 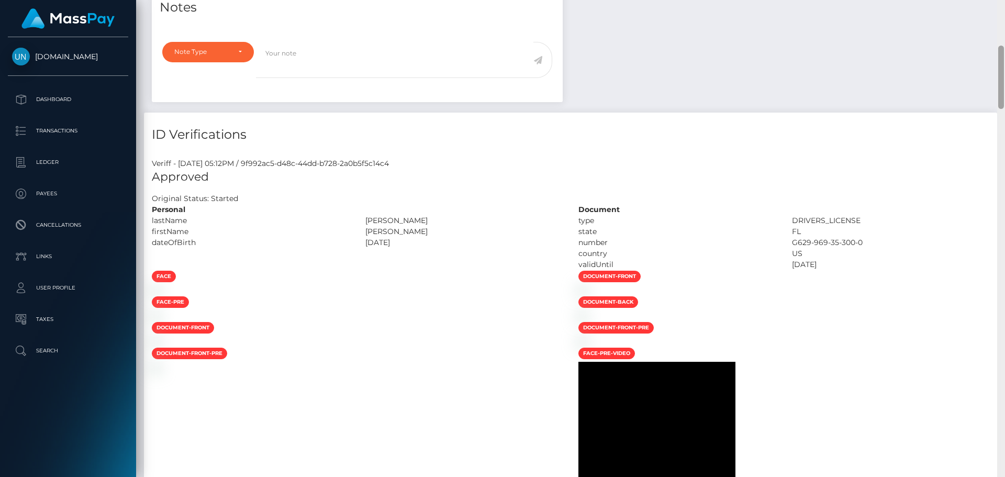 What do you see at coordinates (156, 342) in the screenshot?
I see `img: b330656b-cb33-4c1a-9c57-2188a31b80fa` at bounding box center [156, 342].